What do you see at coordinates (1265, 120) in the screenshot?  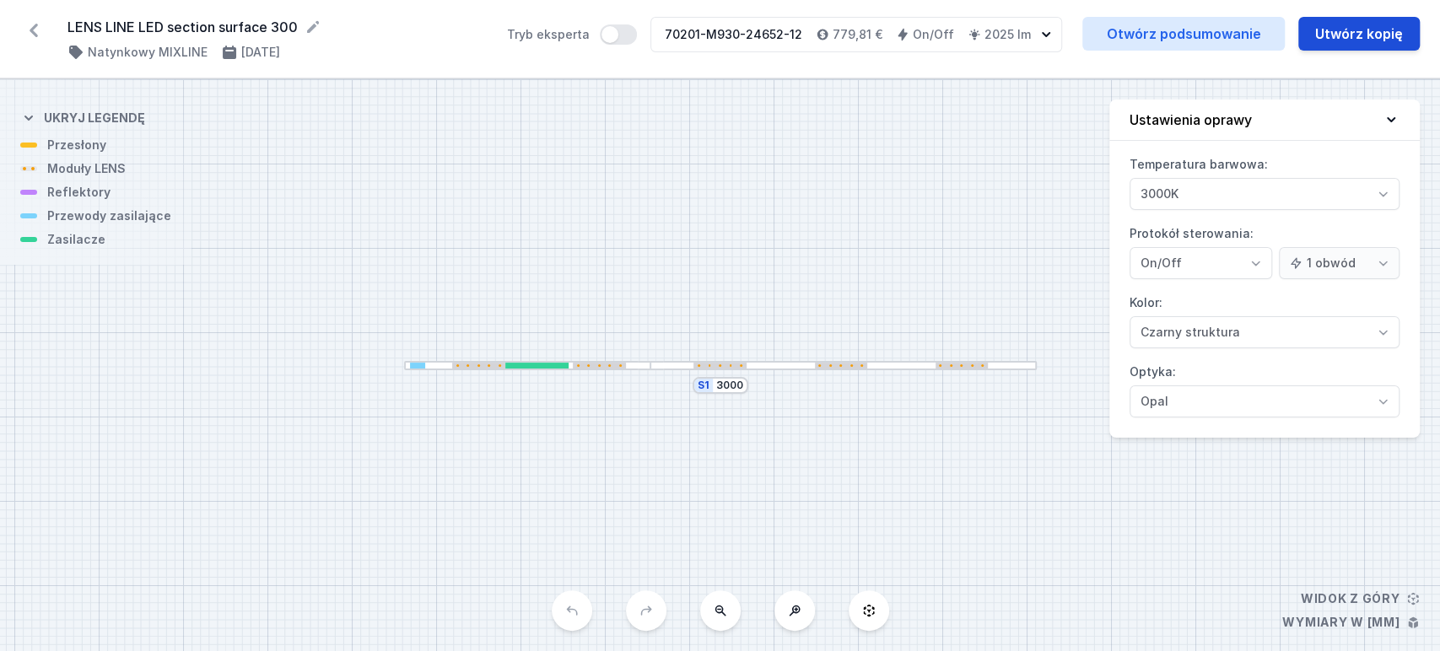 I see `button: Ustawienia oprawy` at bounding box center [1265, 120].